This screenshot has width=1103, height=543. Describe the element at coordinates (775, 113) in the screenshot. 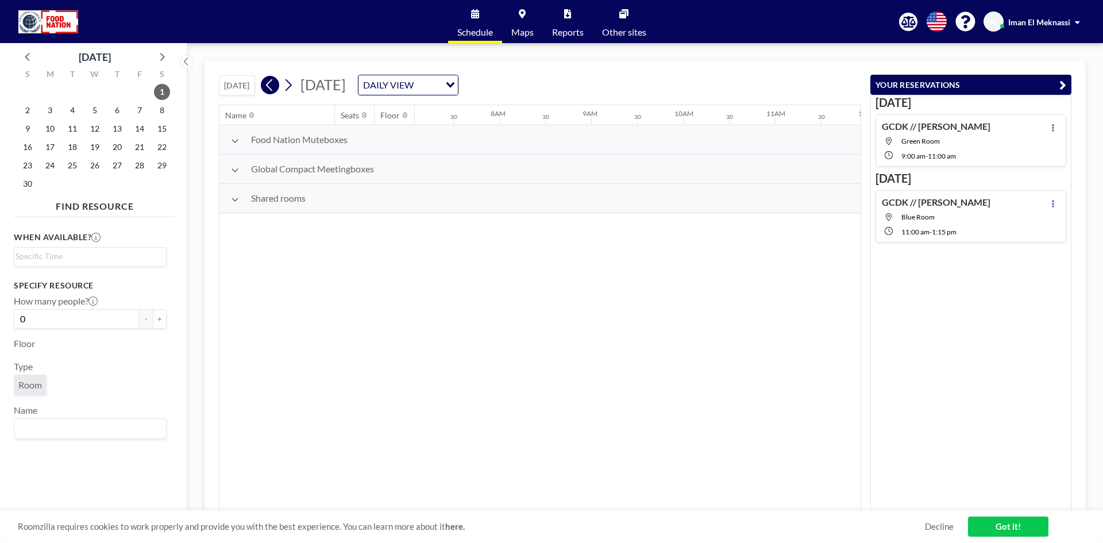

I see `div: 11AM` at that location.